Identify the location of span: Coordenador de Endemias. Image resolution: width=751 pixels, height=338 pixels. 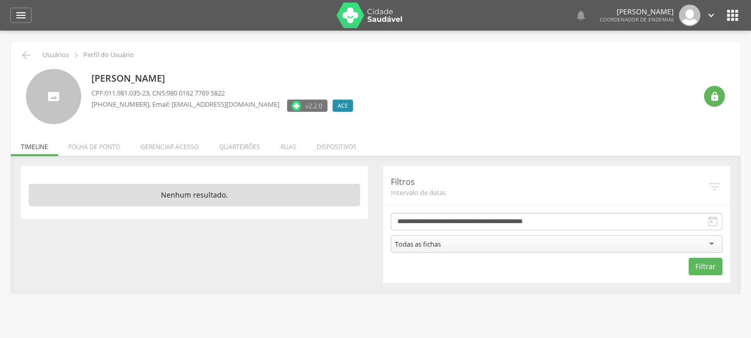
(636, 19).